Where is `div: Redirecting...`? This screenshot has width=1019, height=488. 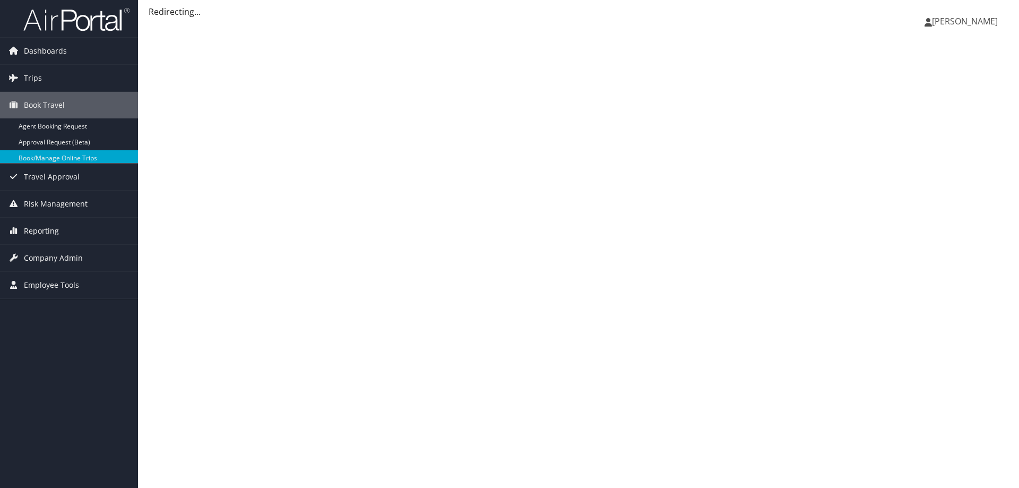 div: Redirecting... is located at coordinates (579, 12).